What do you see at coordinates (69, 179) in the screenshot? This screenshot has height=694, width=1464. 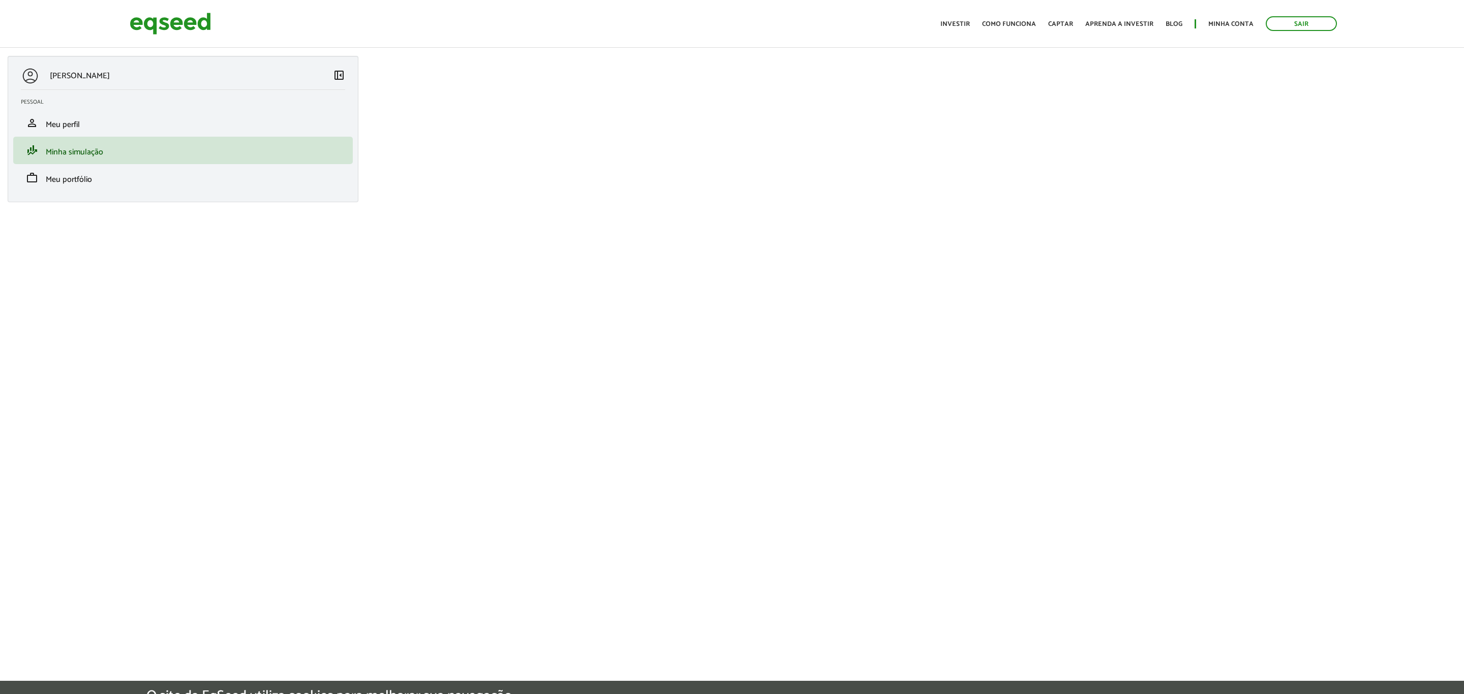 I see `span: Meu portfólio` at bounding box center [69, 179].